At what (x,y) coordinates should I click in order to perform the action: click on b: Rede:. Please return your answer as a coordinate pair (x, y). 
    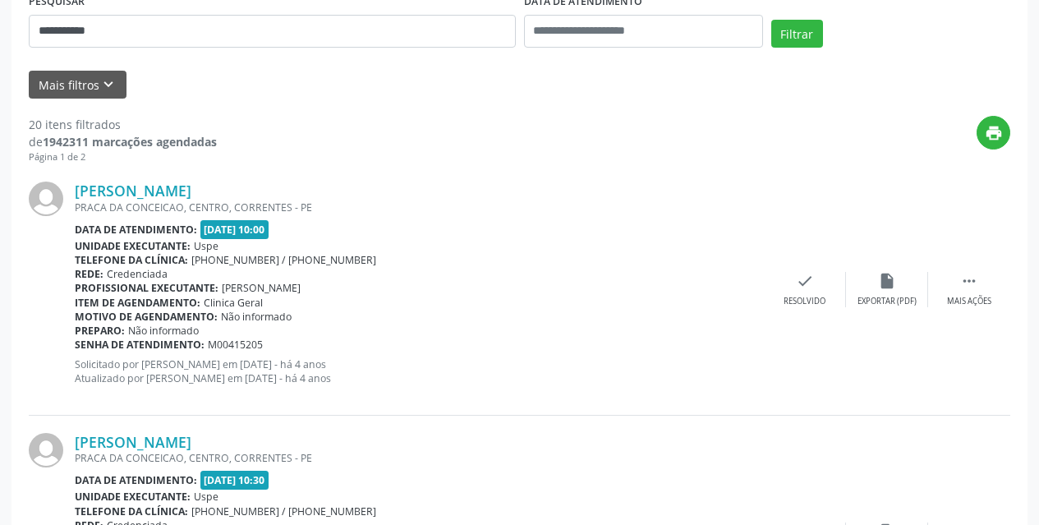
    Looking at the image, I should click on (89, 274).